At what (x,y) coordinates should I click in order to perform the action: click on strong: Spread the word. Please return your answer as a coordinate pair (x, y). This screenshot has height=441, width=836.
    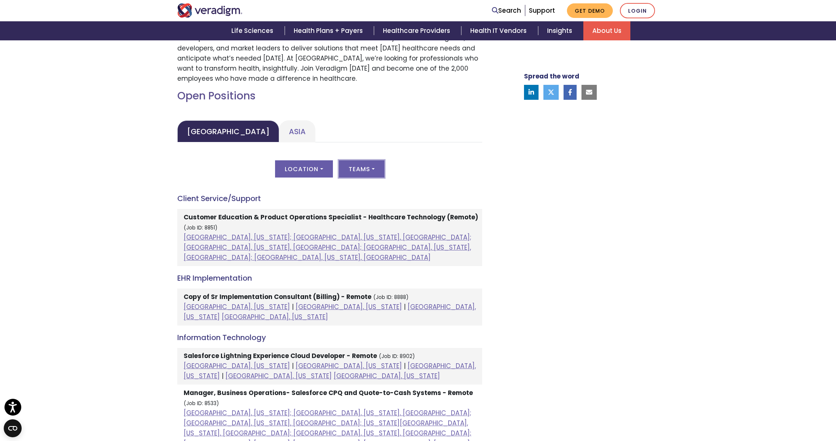
    Looking at the image, I should click on (552, 76).